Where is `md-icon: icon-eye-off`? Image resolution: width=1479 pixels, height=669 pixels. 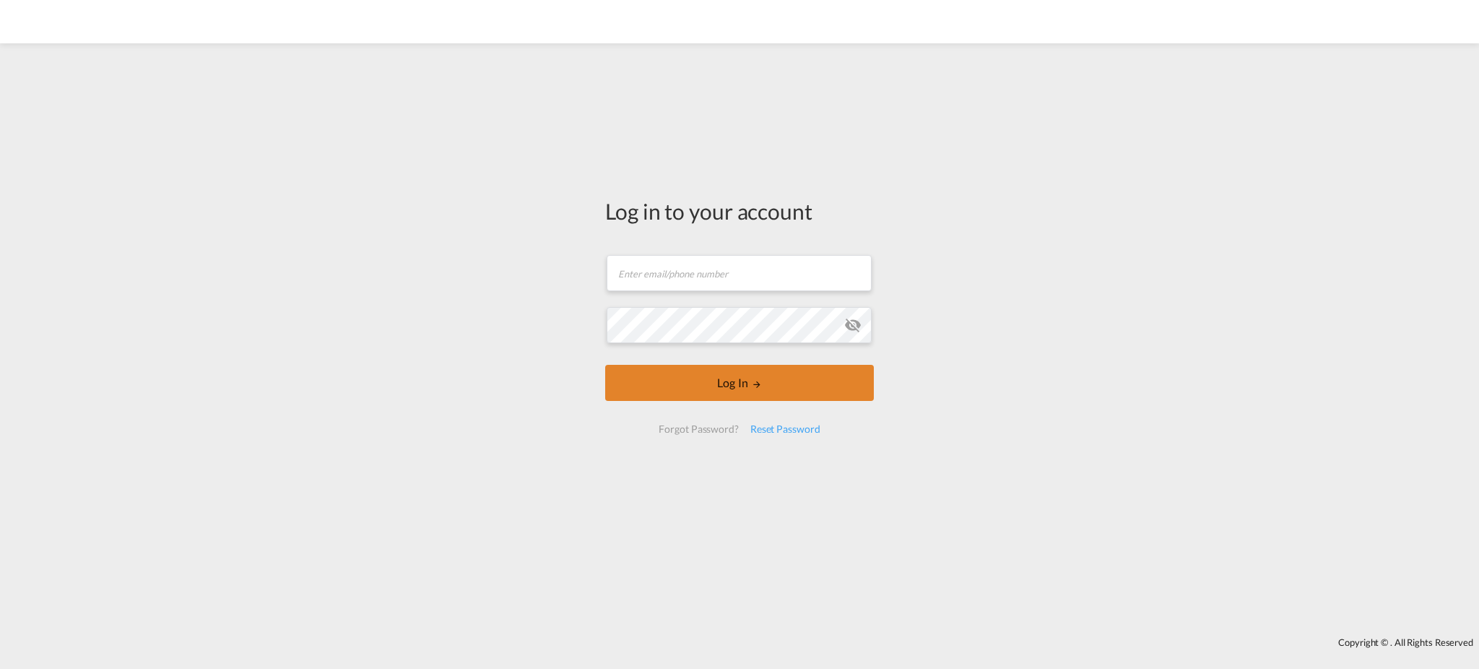 md-icon: icon-eye-off is located at coordinates (853, 325).